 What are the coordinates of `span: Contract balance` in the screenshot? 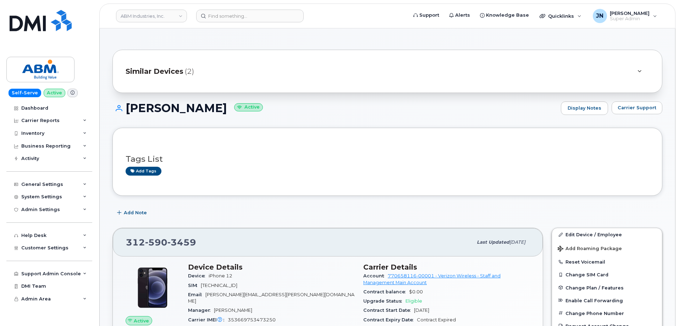 It's located at (386, 291).